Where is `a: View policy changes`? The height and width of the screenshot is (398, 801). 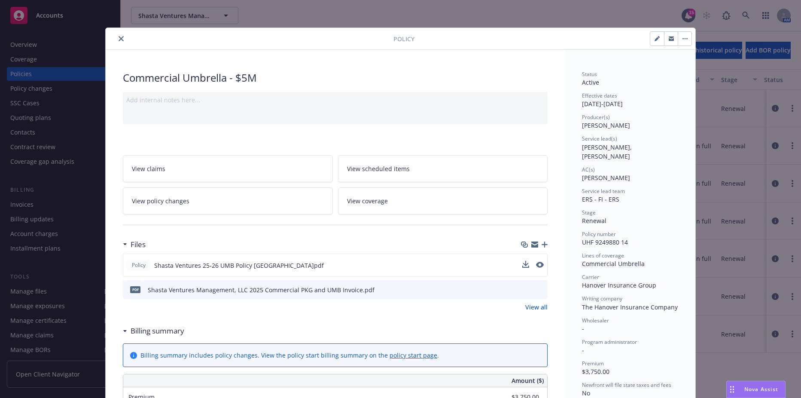
a: View policy changes is located at coordinates (228, 201).